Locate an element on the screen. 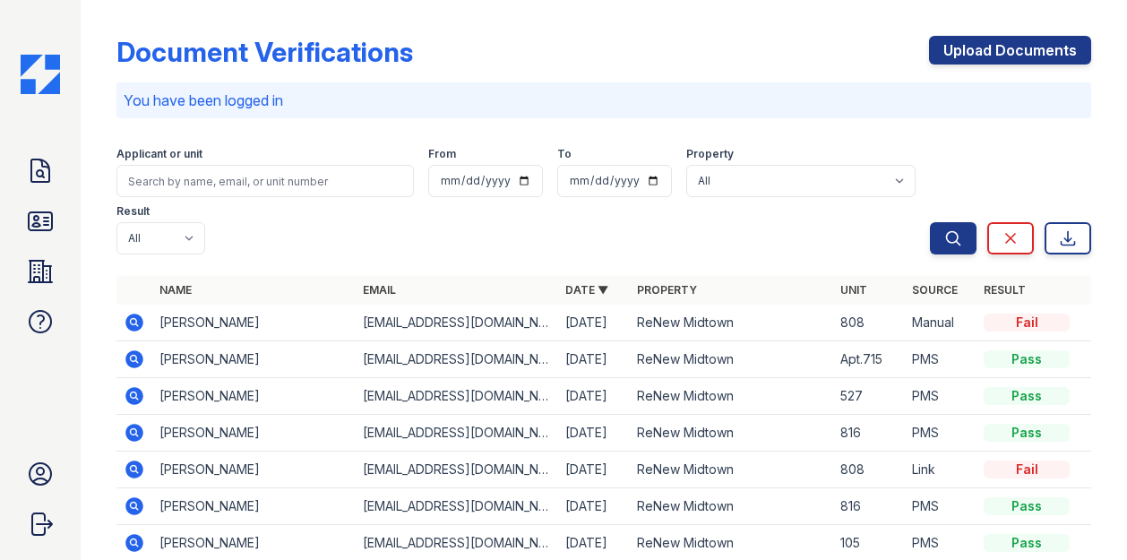 The height and width of the screenshot is (560, 1127). p: You have been logged in is located at coordinates (604, 100).